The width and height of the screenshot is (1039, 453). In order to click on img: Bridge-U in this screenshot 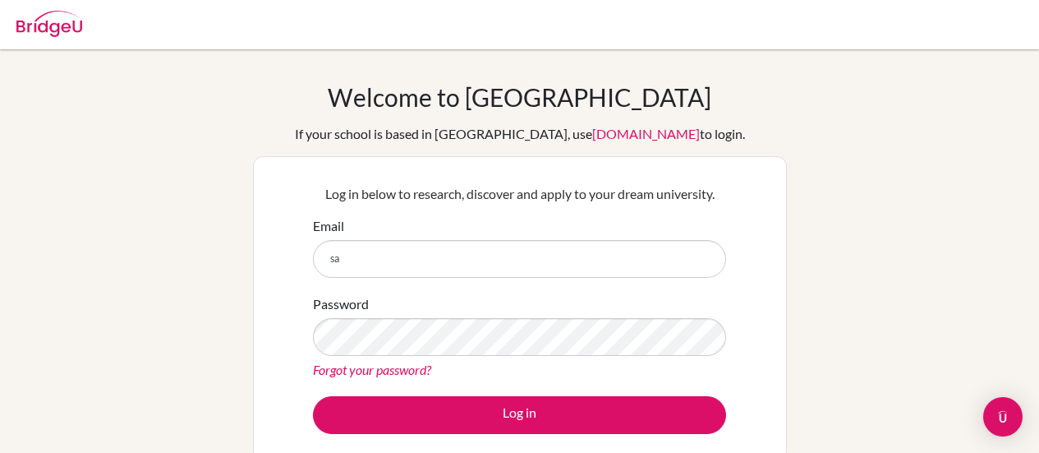, I will do `click(49, 24)`.